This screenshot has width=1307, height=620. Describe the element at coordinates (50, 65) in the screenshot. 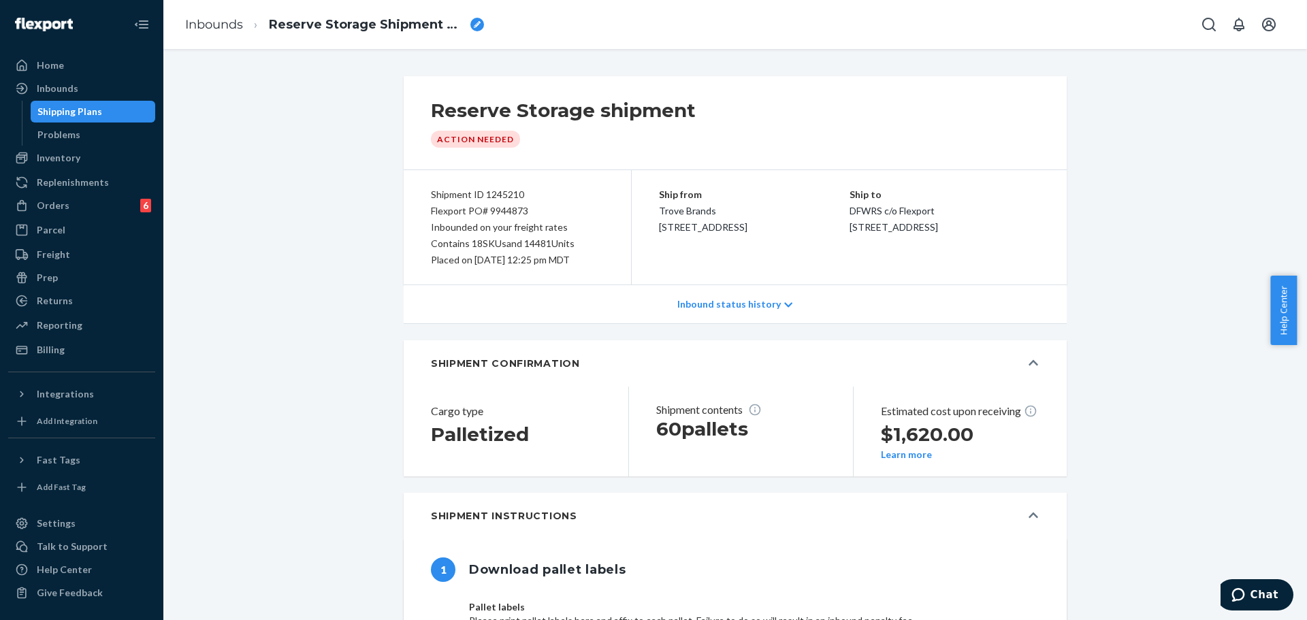

I see `div: Home` at that location.